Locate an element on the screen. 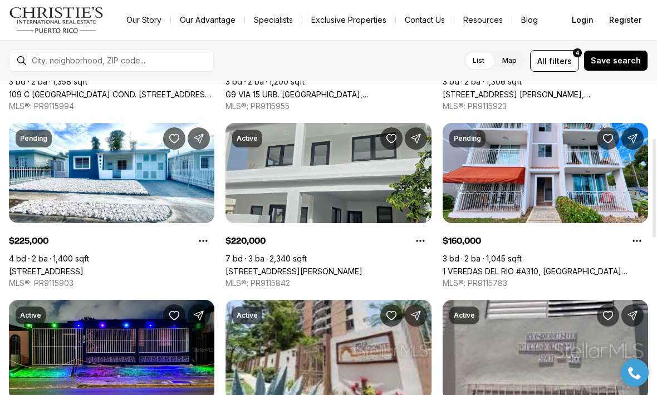 Image resolution: width=657 pixels, height=395 pixels. a: Our Story is located at coordinates (144, 20).